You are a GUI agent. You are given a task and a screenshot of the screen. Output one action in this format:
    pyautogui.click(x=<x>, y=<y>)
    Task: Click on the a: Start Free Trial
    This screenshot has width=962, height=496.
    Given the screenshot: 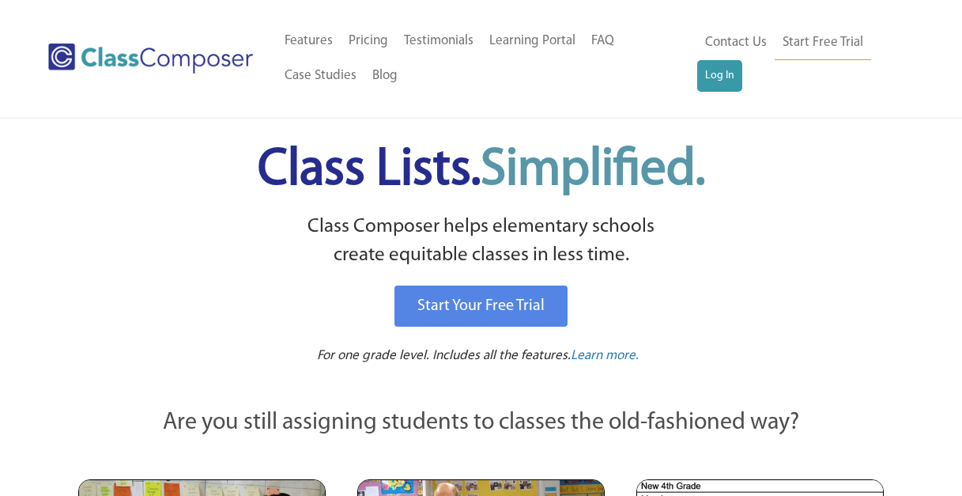 What is the action you would take?
    pyautogui.click(x=823, y=43)
    